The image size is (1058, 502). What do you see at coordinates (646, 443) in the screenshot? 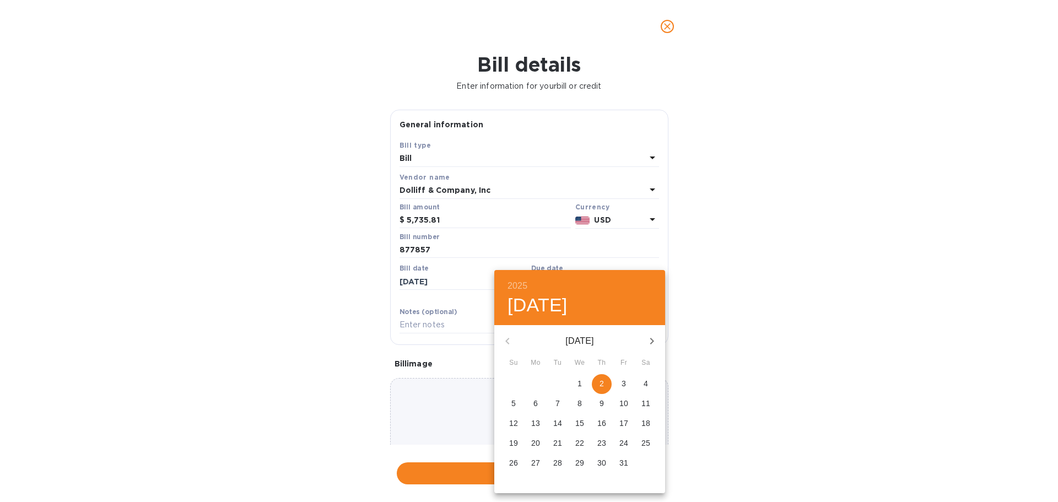
I see `p: 25` at bounding box center [646, 443].